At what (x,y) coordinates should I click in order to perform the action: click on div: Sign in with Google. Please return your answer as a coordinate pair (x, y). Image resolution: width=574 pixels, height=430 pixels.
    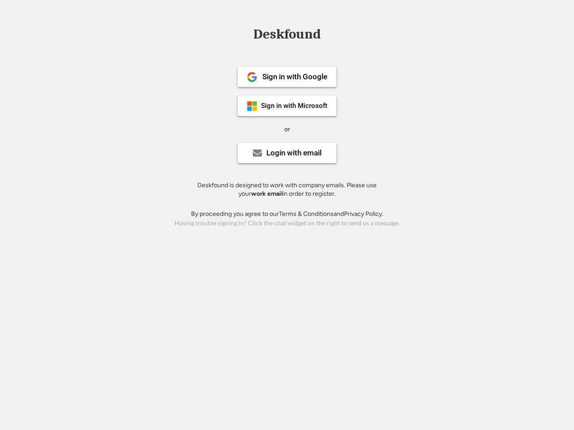
    Looking at the image, I should click on (294, 77).